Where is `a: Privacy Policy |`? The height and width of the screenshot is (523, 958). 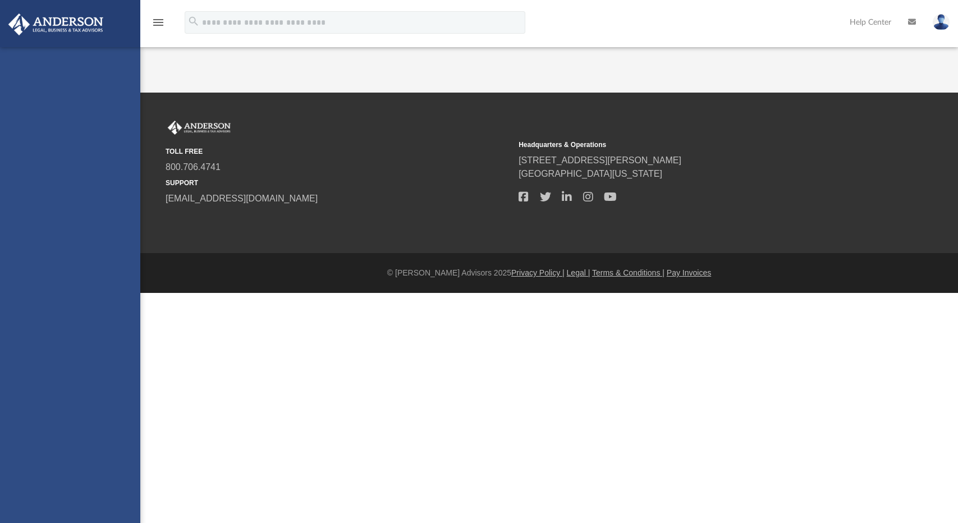
a: Privacy Policy | is located at coordinates (538, 273).